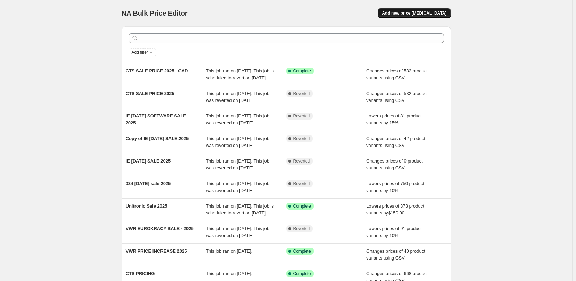 The height and width of the screenshot is (281, 576). What do you see at coordinates (394, 232) in the screenshot?
I see `span: Lowers prices of 91 product variants by 10%` at bounding box center [394, 232].